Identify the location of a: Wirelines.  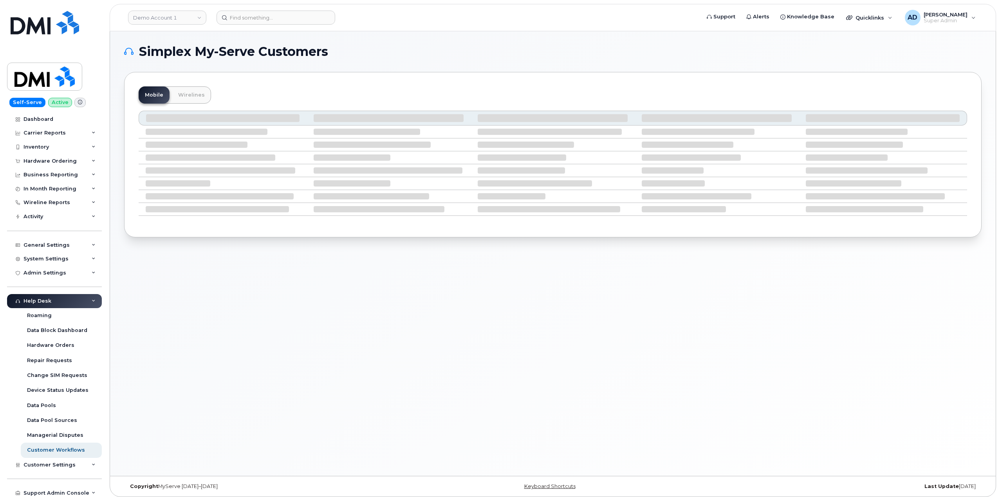
(191, 95).